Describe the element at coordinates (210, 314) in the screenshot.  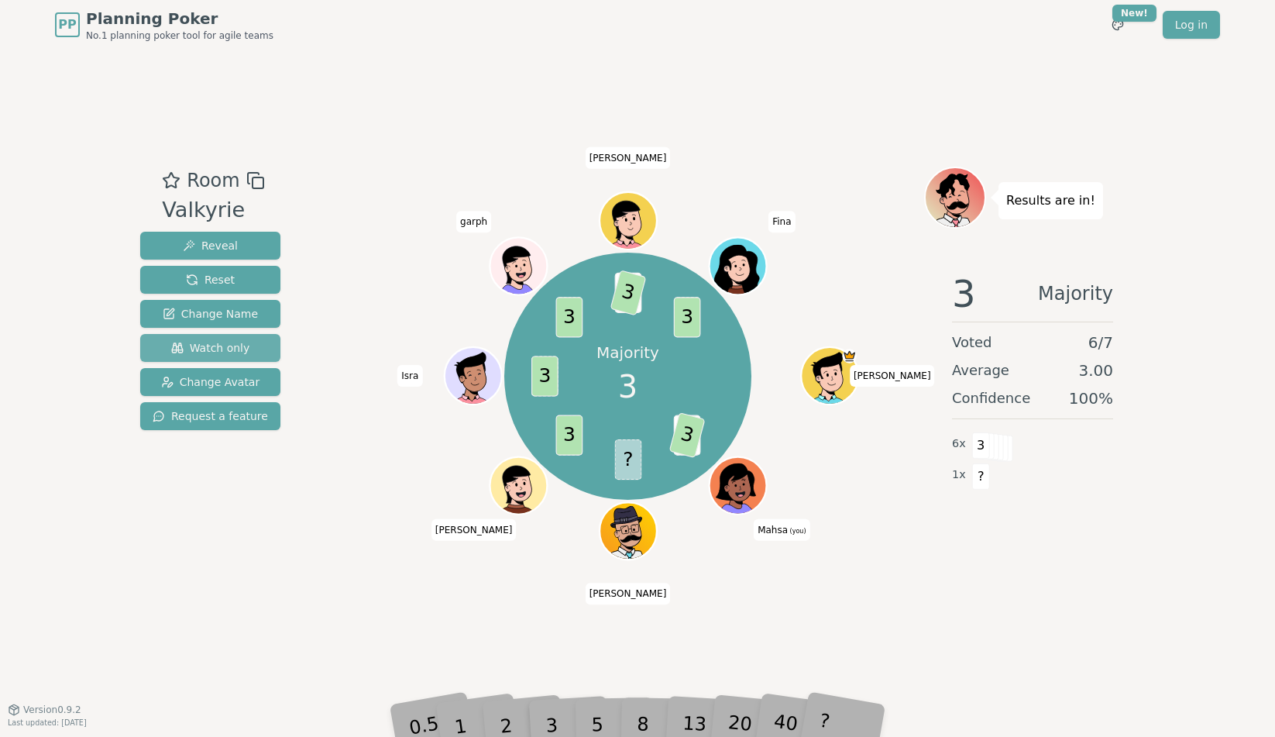
I see `span: Change Name` at that location.